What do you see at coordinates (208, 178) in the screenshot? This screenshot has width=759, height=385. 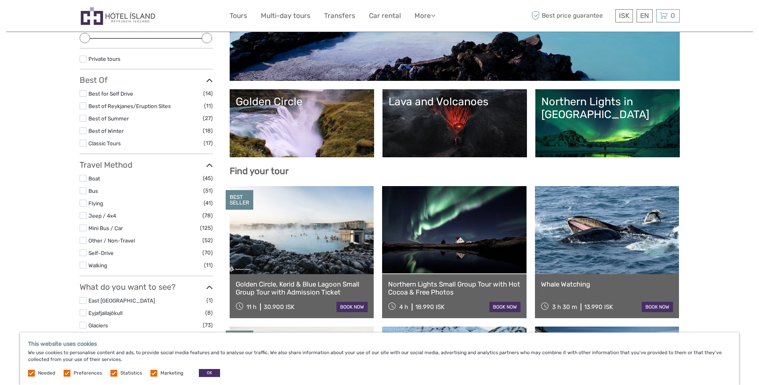 I see `span: (45)` at bounding box center [208, 178].